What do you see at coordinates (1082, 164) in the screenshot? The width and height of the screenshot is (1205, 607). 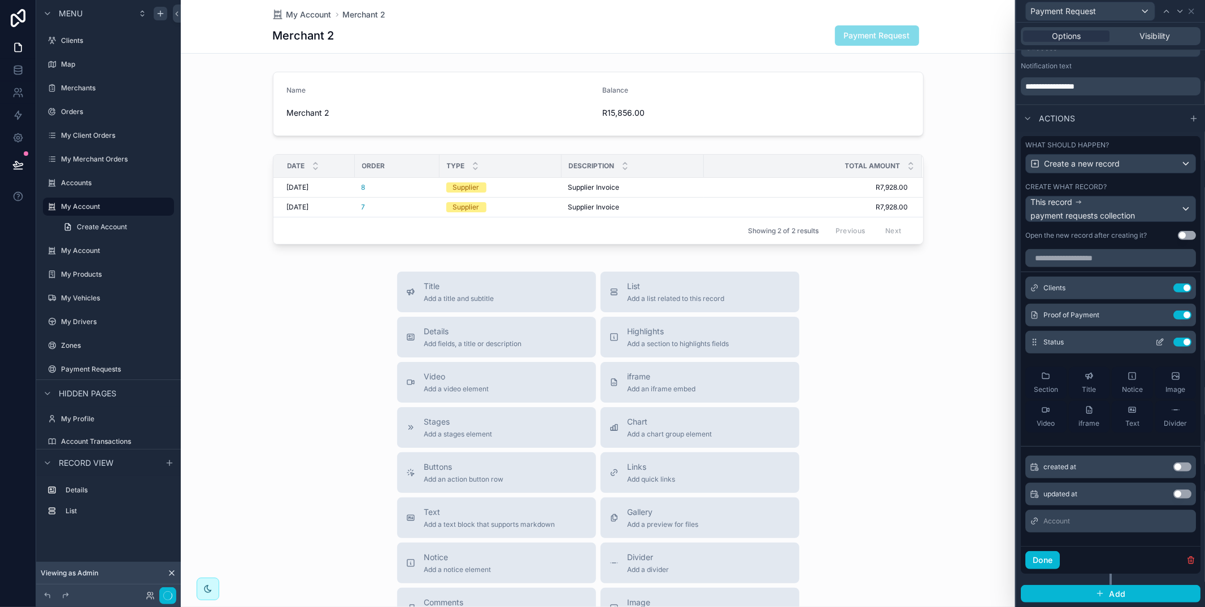 I see `span: Create a new record` at bounding box center [1082, 164].